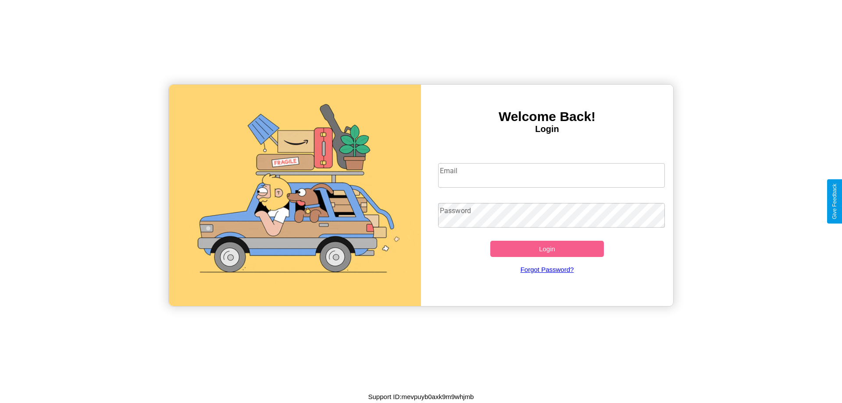 The width and height of the screenshot is (842, 403). Describe the element at coordinates (421, 396) in the screenshot. I see `p: Support ID: mevpuyb0axk9m9whjmb` at that location.